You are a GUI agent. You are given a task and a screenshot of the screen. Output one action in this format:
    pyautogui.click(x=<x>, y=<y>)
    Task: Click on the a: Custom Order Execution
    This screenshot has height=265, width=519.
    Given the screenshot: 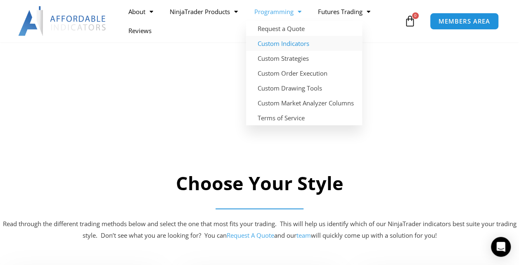 What is the action you would take?
    pyautogui.click(x=304, y=73)
    